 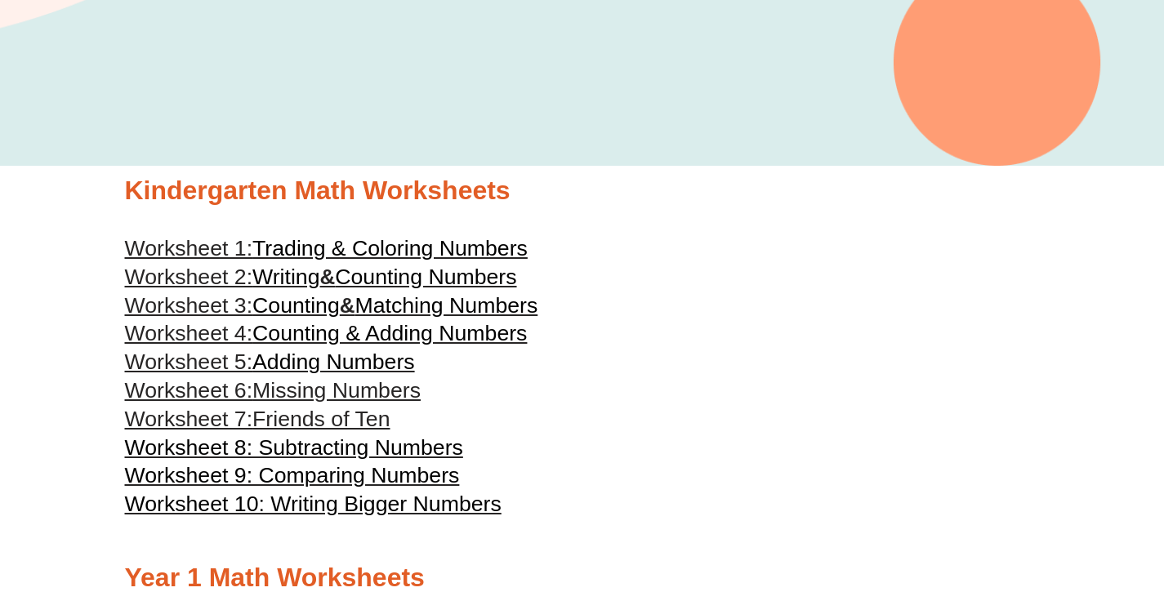 What do you see at coordinates (189, 277) in the screenshot?
I see `span: Worksheet 2:` at bounding box center [189, 277].